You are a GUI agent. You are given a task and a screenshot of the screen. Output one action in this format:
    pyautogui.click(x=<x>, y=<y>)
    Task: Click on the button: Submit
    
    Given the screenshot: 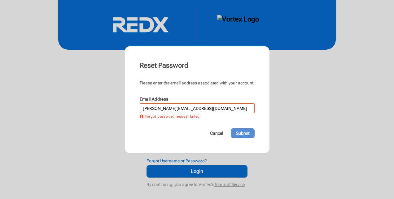 What is the action you would take?
    pyautogui.click(x=243, y=133)
    